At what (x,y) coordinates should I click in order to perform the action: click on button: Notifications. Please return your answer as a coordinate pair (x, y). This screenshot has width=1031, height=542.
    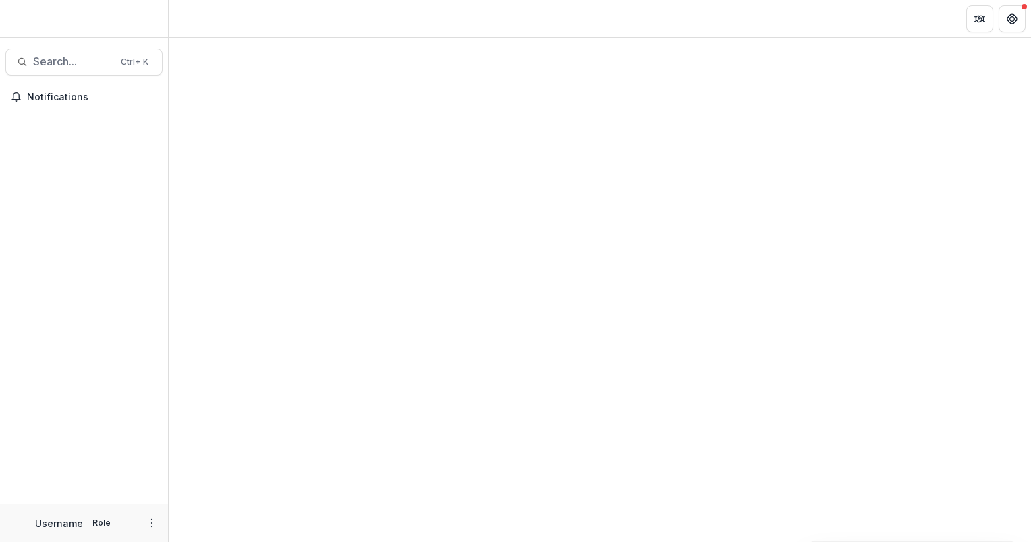
    Looking at the image, I should click on (84, 97).